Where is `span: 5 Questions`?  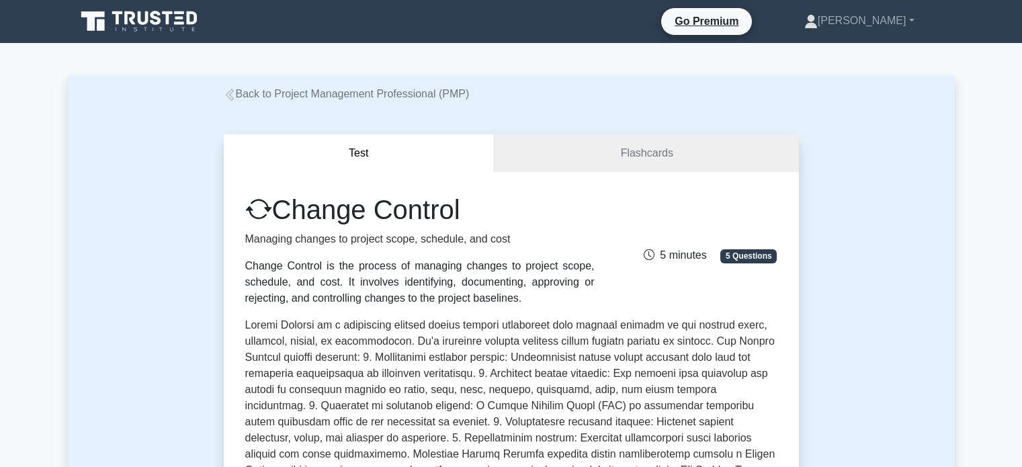 span: 5 Questions is located at coordinates (749, 256).